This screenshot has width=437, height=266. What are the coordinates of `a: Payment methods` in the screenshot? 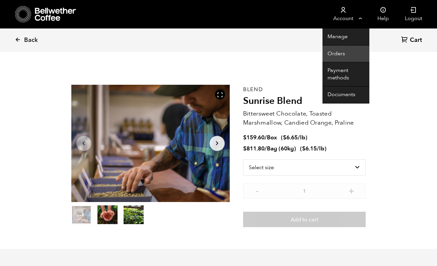 It's located at (346, 74).